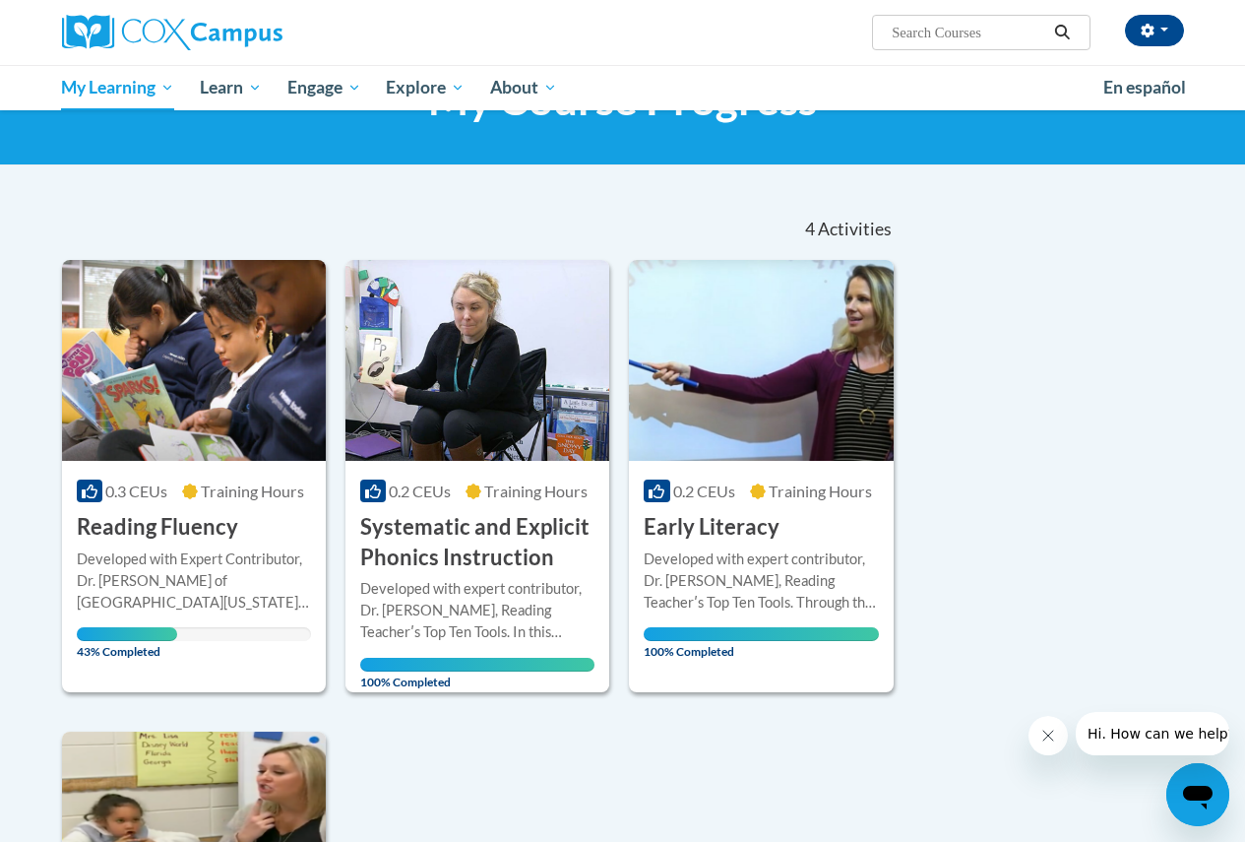 The height and width of the screenshot is (842, 1245). I want to click on span: Activities, so click(855, 229).